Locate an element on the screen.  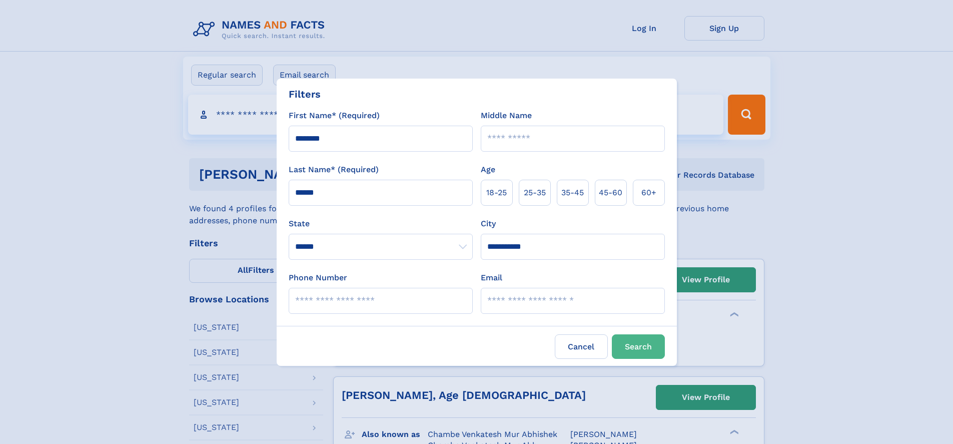
label: City is located at coordinates (488, 224).